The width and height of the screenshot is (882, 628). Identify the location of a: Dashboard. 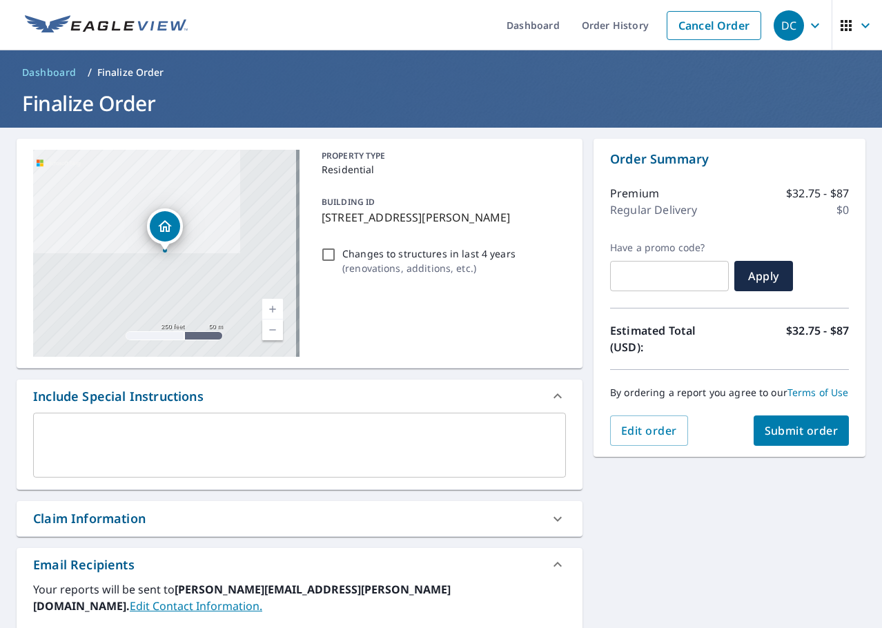
(49, 72).